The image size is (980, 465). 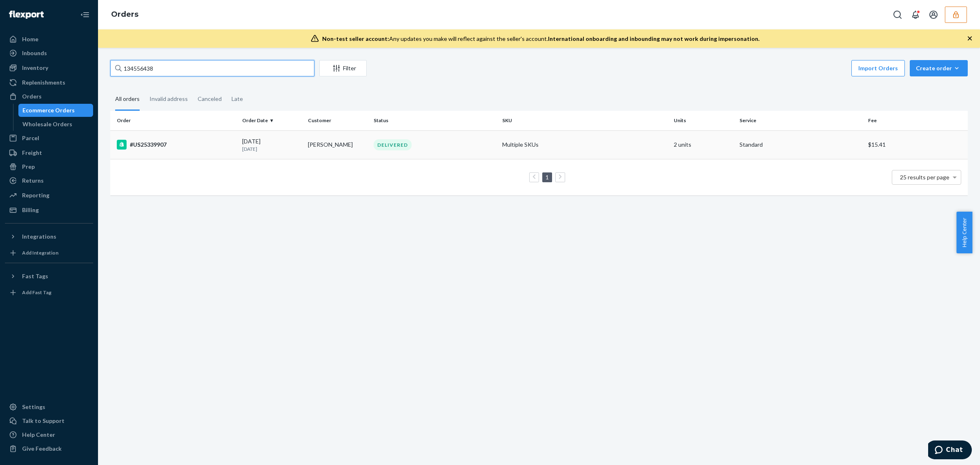 I want to click on th: SKU, so click(x=585, y=121).